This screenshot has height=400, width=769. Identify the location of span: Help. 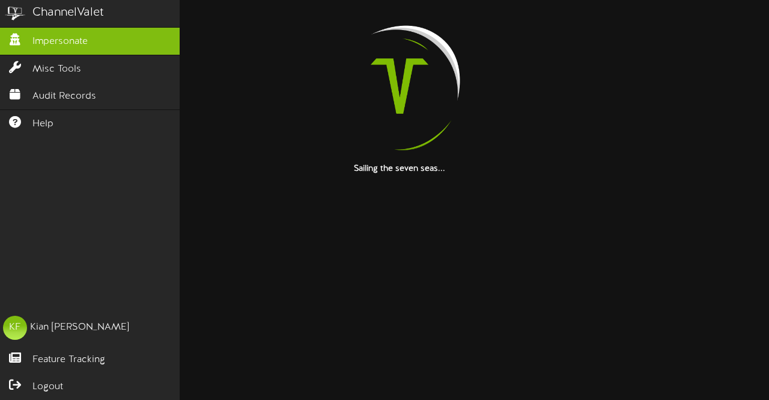
(43, 124).